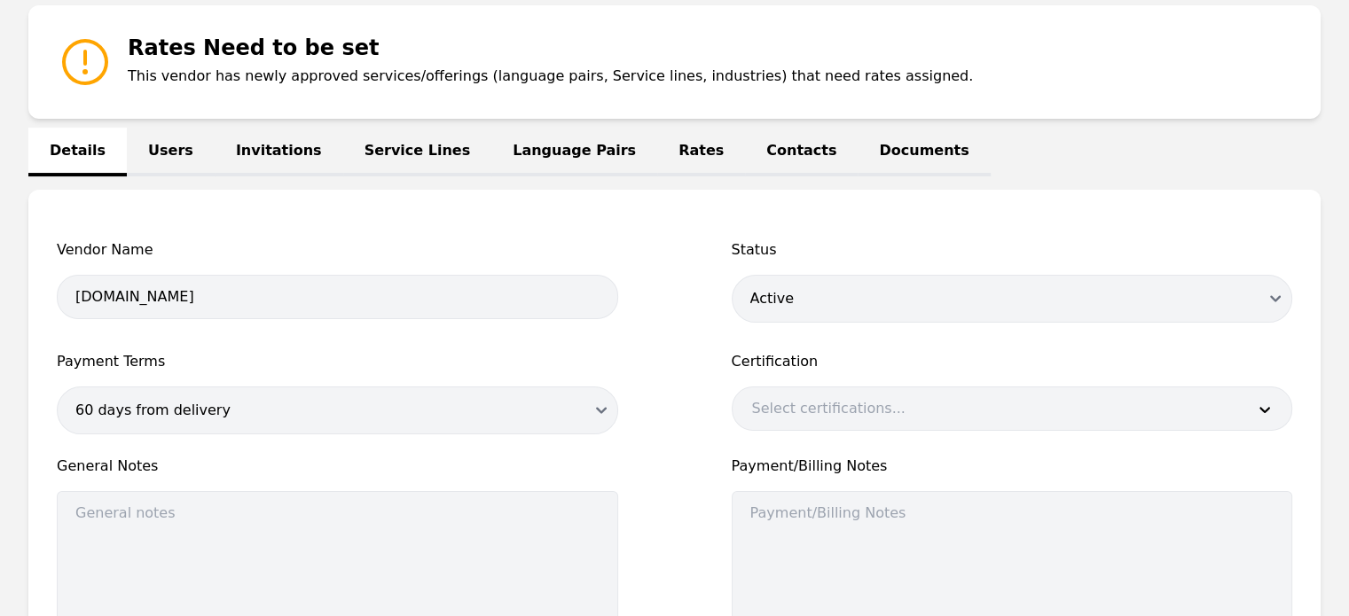 Image resolution: width=1349 pixels, height=616 pixels. What do you see at coordinates (337, 362) in the screenshot?
I see `span: Payment Terms` at bounding box center [337, 362].